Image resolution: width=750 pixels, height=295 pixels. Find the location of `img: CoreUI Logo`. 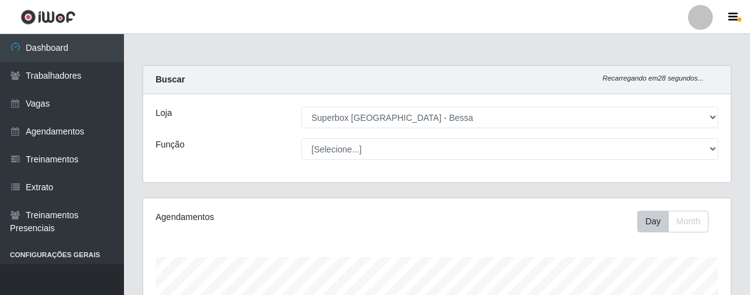

img: CoreUI Logo is located at coordinates (48, 17).